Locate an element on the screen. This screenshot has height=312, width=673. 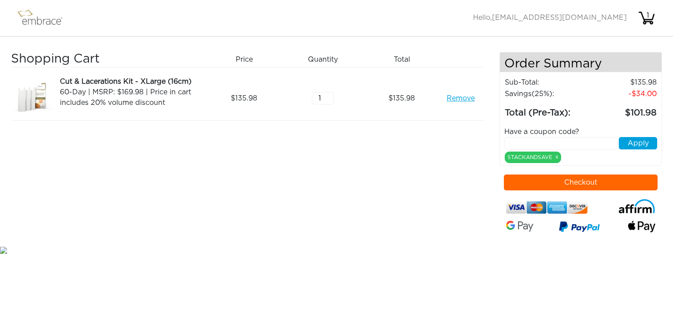
a: x is located at coordinates (556, 157).